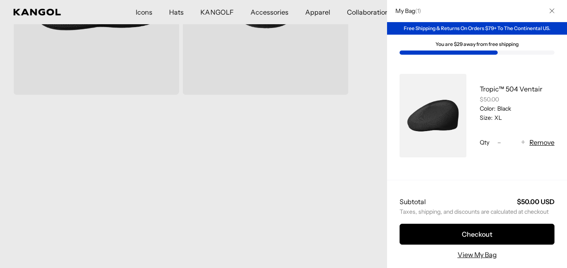  I want to click on input: Quantity for Tropic™ 504 Ventair, so click(511, 142).